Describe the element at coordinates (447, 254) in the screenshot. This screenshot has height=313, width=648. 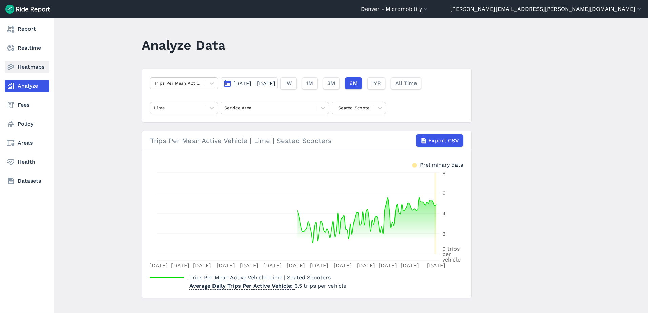
I see `tspan: per` at that location.